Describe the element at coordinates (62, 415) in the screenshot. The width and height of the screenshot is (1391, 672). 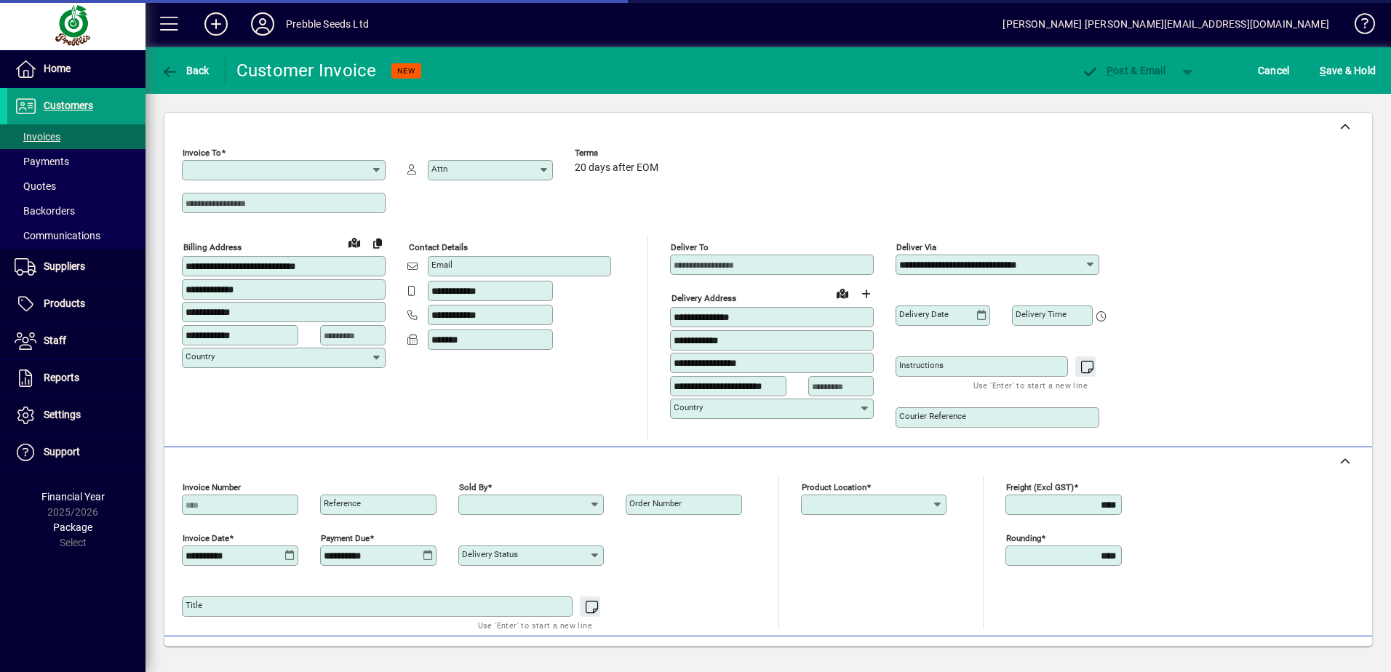
I see `span: Settings` at that location.